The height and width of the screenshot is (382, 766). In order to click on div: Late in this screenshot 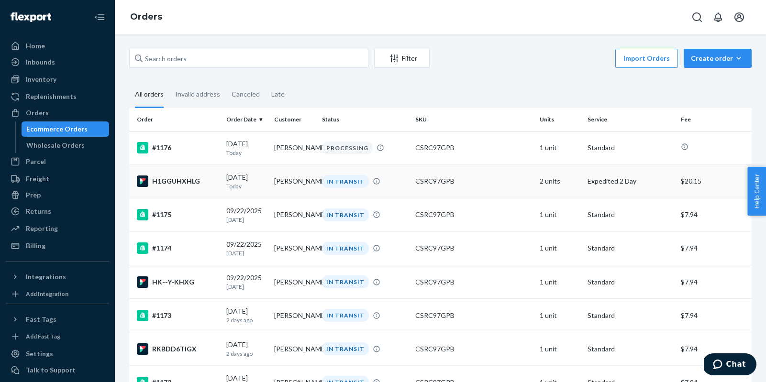, I will do `click(278, 94)`.